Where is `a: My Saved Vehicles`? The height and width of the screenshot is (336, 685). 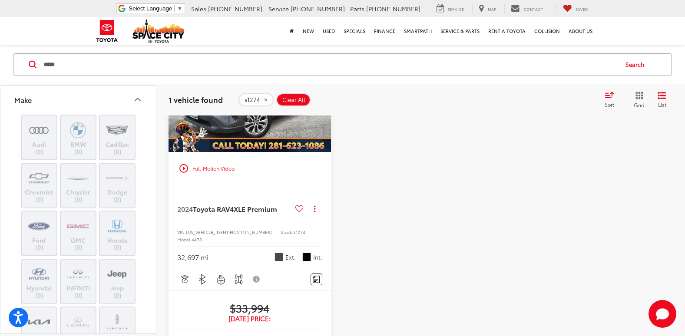 a: My Saved Vehicles is located at coordinates (576, 9).